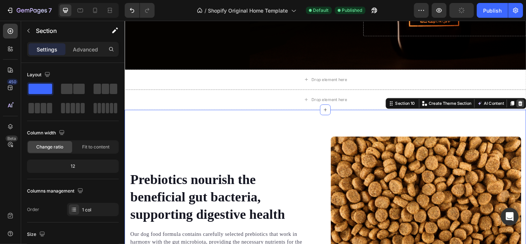 This screenshot has height=244, width=526. I want to click on p: Prebiotics nourish the beneficial gut bacteria, supporting digestive health, so click(105, 195).